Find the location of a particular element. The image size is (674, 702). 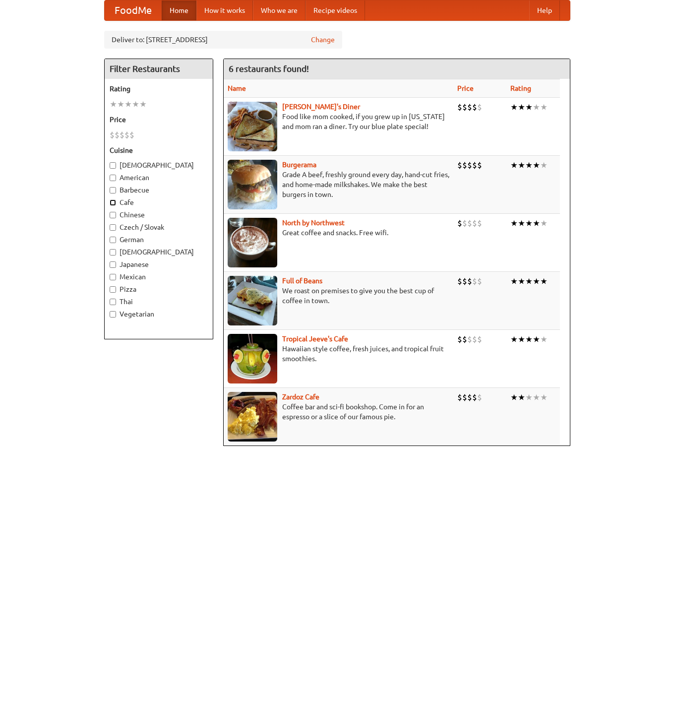

a: Full of Beans is located at coordinates (302, 281).